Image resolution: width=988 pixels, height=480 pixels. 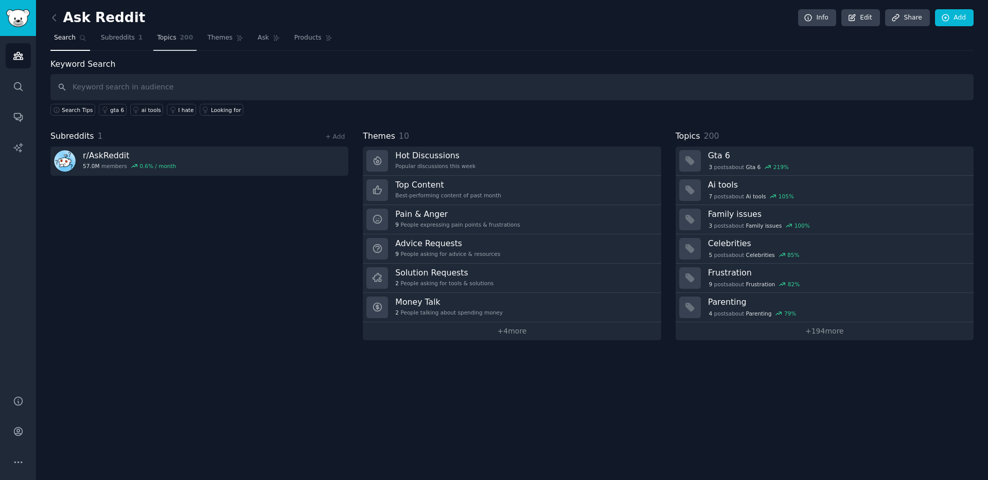 What do you see at coordinates (802, 226) in the screenshot?
I see `div: 100 %` at bounding box center [802, 226].